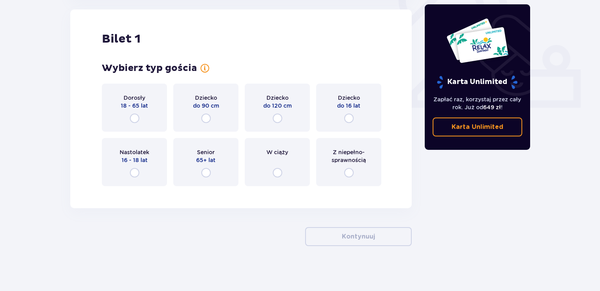  Describe the element at coordinates (349, 106) in the screenshot. I see `span: do 16 lat` at that location.